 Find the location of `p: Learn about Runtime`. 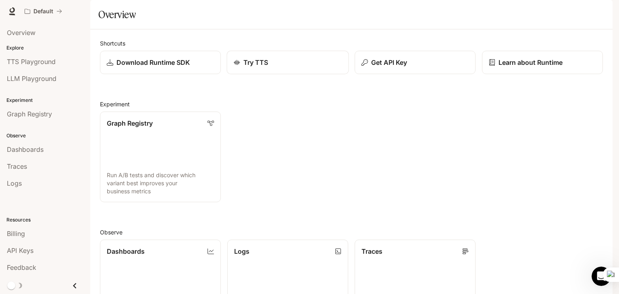

p: Learn about Runtime is located at coordinates (530, 62).